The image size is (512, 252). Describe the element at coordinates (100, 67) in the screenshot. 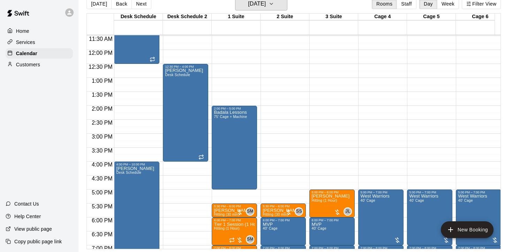

I see `span: 12:30 PM` at that location.